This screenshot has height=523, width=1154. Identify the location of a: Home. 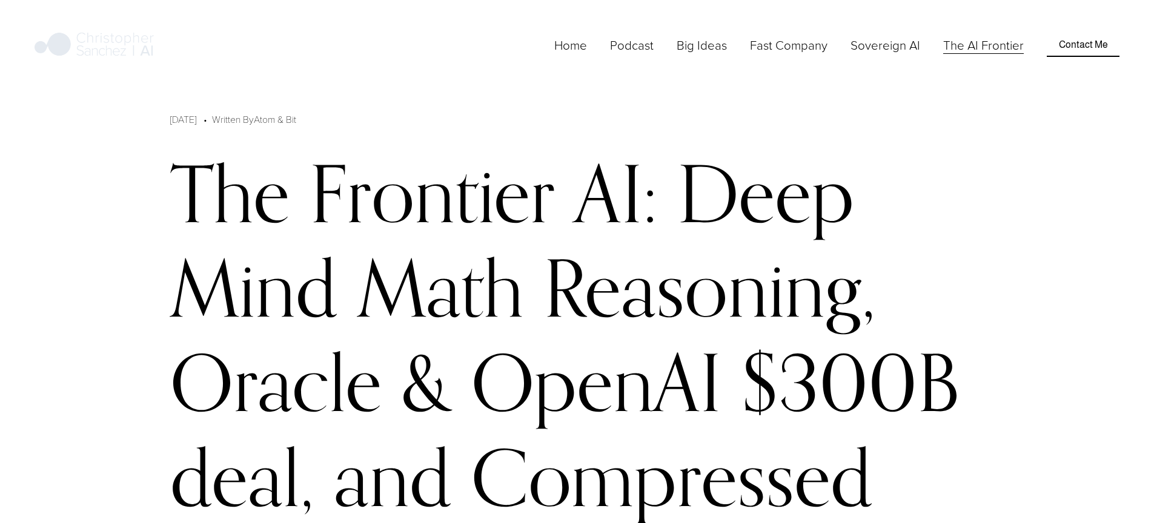
(571, 45).